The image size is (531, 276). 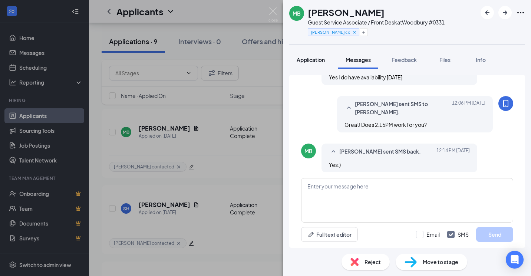 What do you see at coordinates (505, 13) in the screenshot?
I see `svg: ArrowRight` at bounding box center [505, 13].